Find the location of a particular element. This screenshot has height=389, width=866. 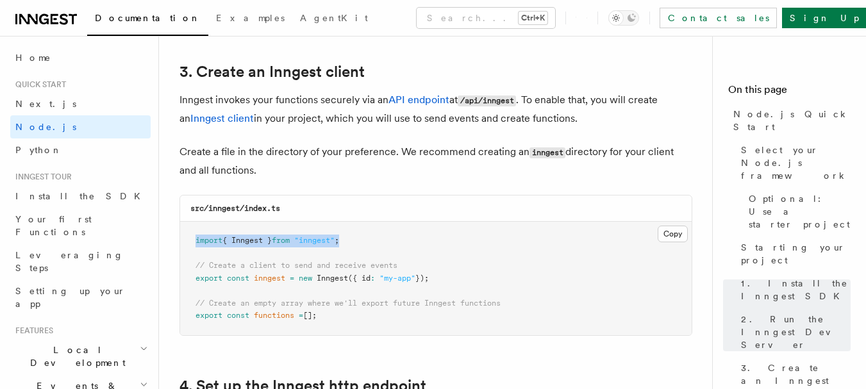

span: Home is located at coordinates (33, 58).